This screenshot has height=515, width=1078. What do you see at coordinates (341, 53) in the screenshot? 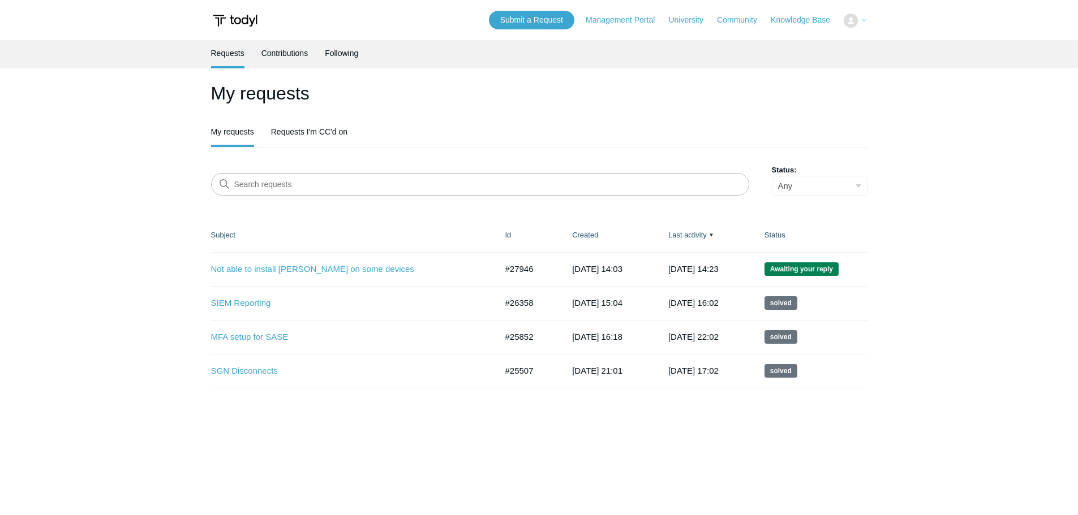
I see `a: Following` at bounding box center [341, 53].